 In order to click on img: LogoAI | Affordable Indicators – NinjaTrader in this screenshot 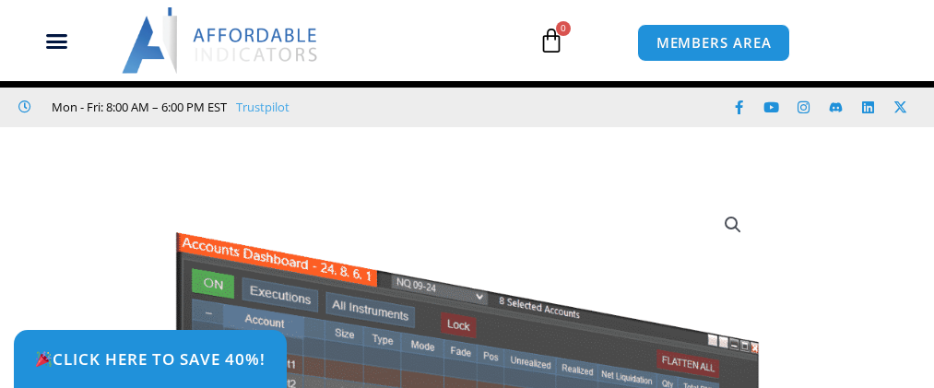, I will do `click(220, 41)`.